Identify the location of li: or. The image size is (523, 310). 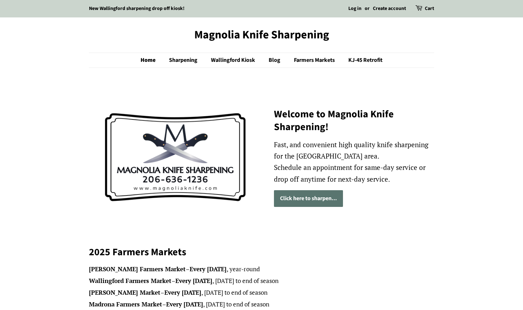
(367, 9).